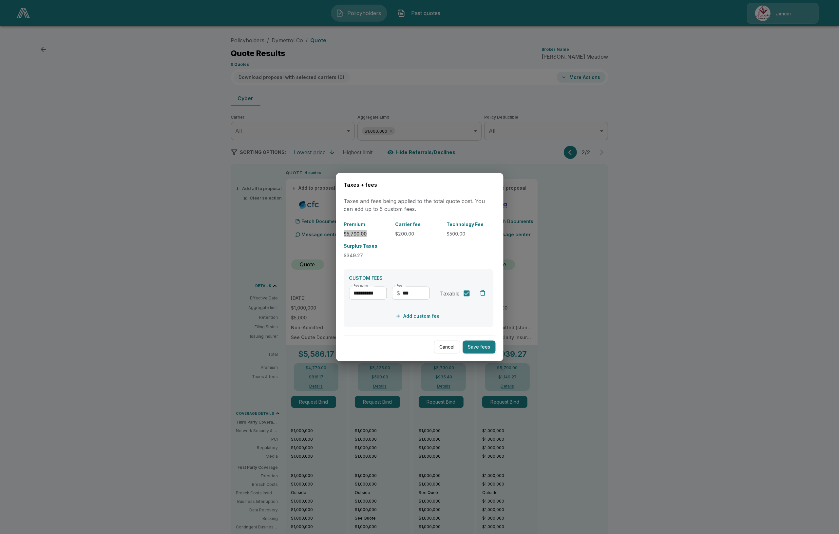  What do you see at coordinates (419, 185) in the screenshot?
I see `h6: Taxes + fees` at bounding box center [419, 185].